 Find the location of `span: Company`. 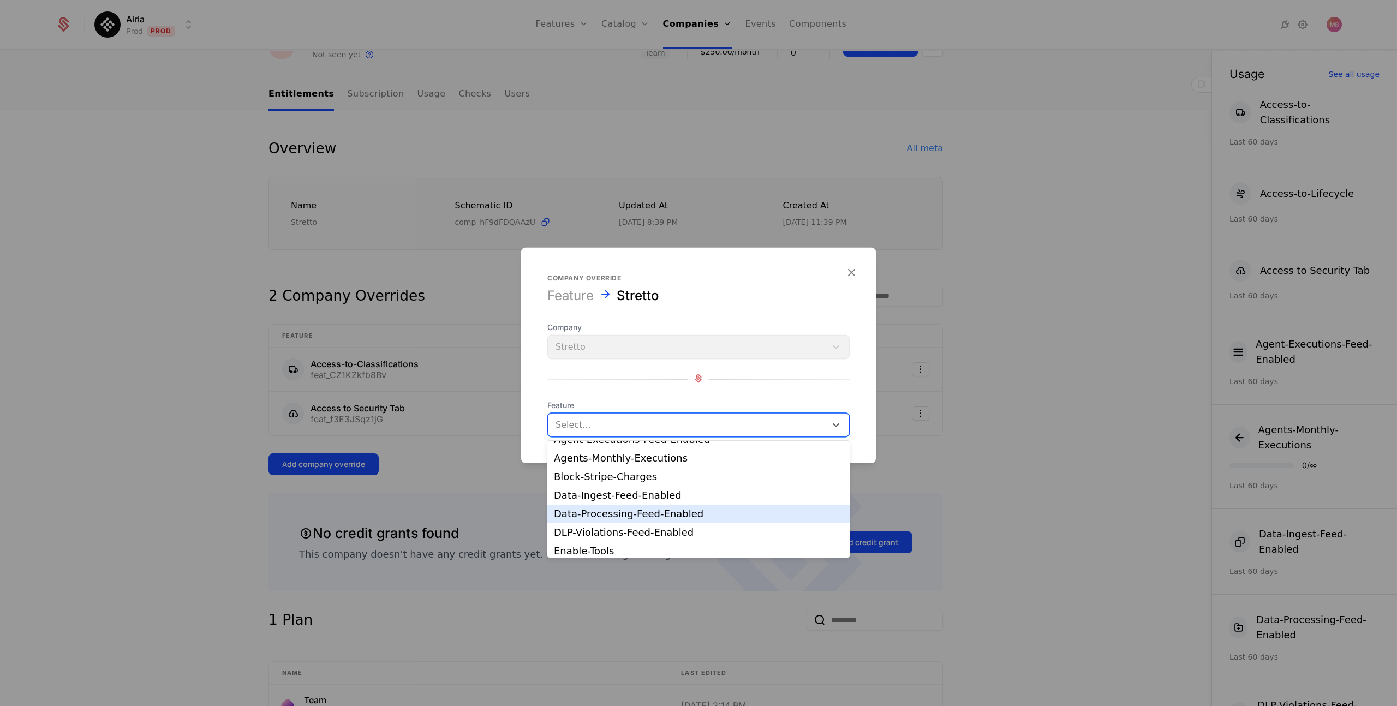

span: Company is located at coordinates (698, 327).